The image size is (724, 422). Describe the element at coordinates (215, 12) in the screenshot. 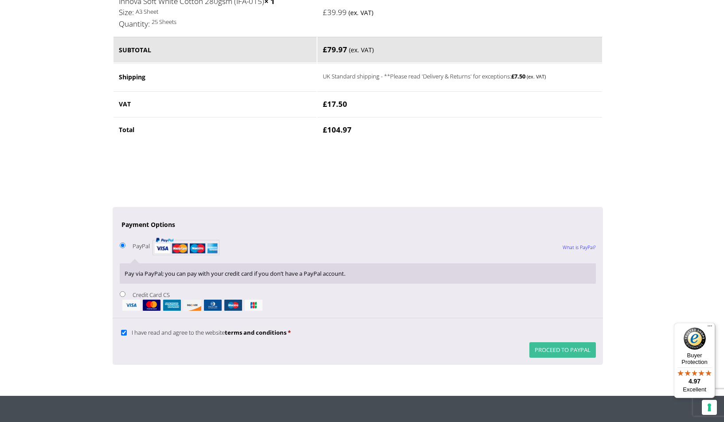

I see `p: A3 Sheet` at that location.